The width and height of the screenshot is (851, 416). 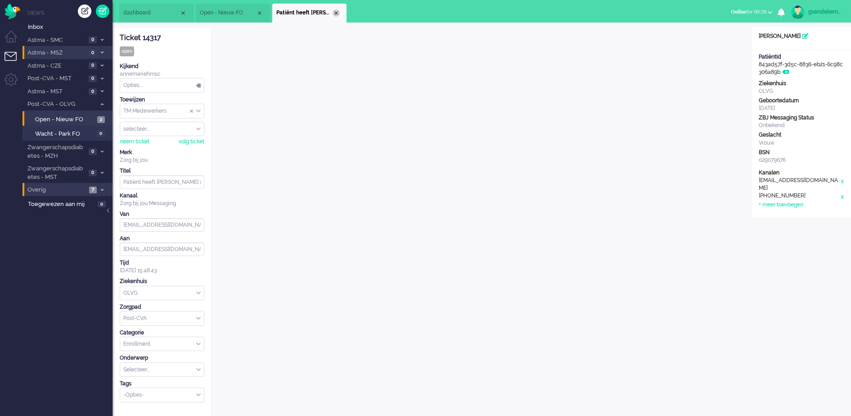 I want to click on a: Toegewezen aan mij 0, so click(x=69, y=203).